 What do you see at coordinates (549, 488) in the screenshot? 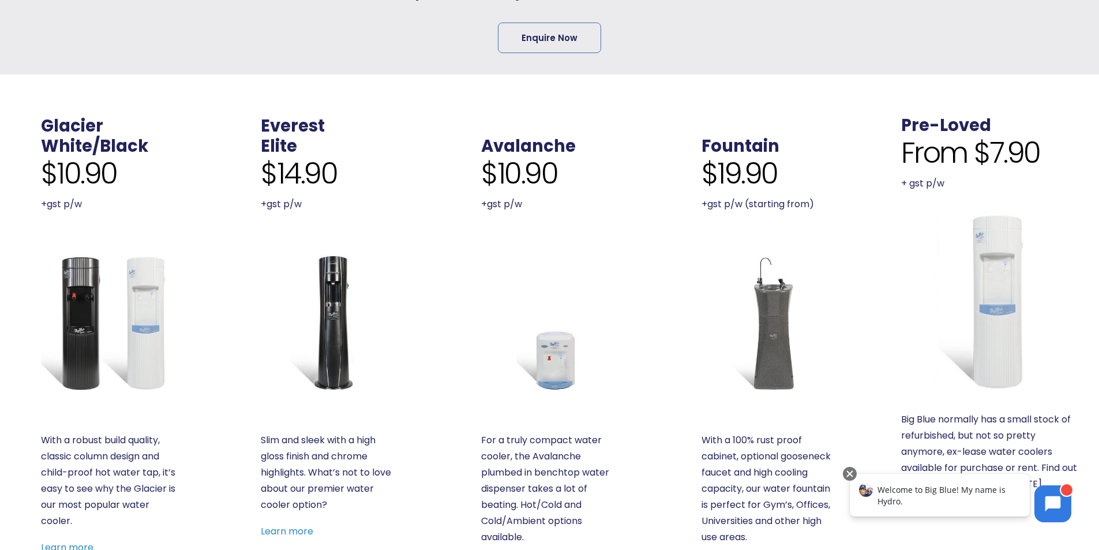
I see `p: For a truly compact water cooler, the Avalanche plumbed in benchtop water dispenser takes a lot o...` at bounding box center [549, 488].